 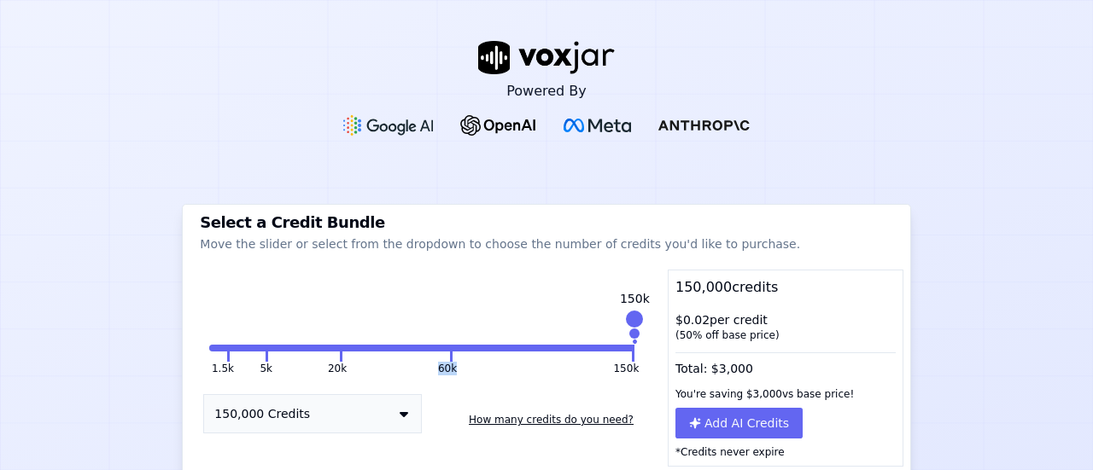 I want to click on div: 150,000 credits, so click(x=785, y=288).